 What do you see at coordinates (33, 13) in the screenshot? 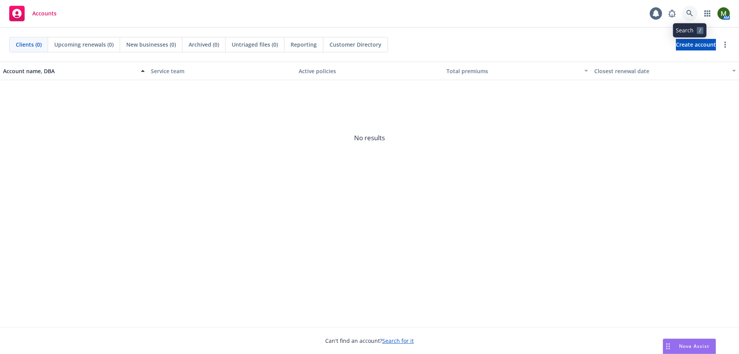
I see `a: Accounts` at bounding box center [33, 13].